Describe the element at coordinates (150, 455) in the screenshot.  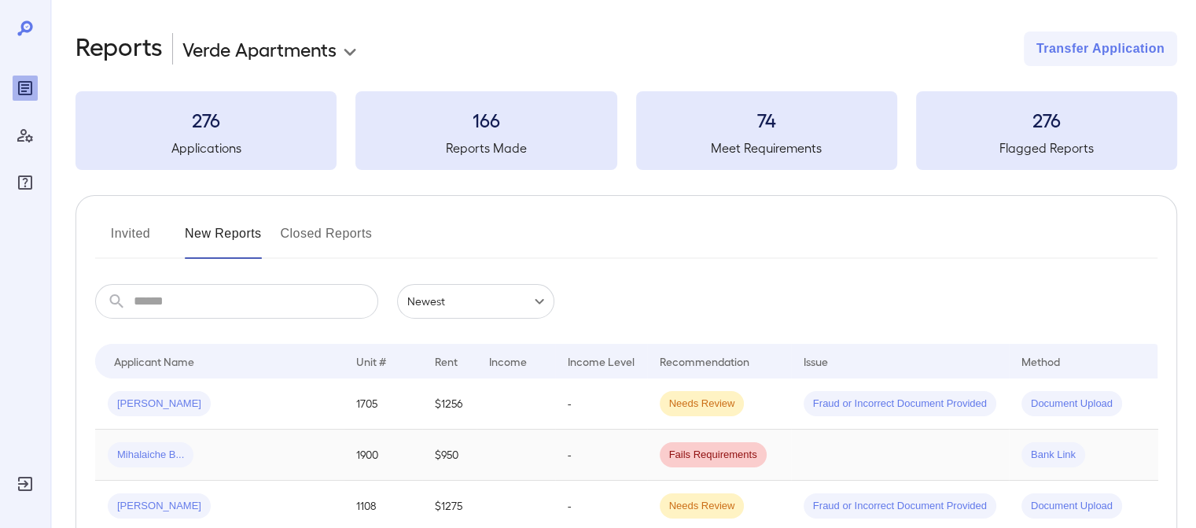
I see `span: Mihalaiche B...` at that location.